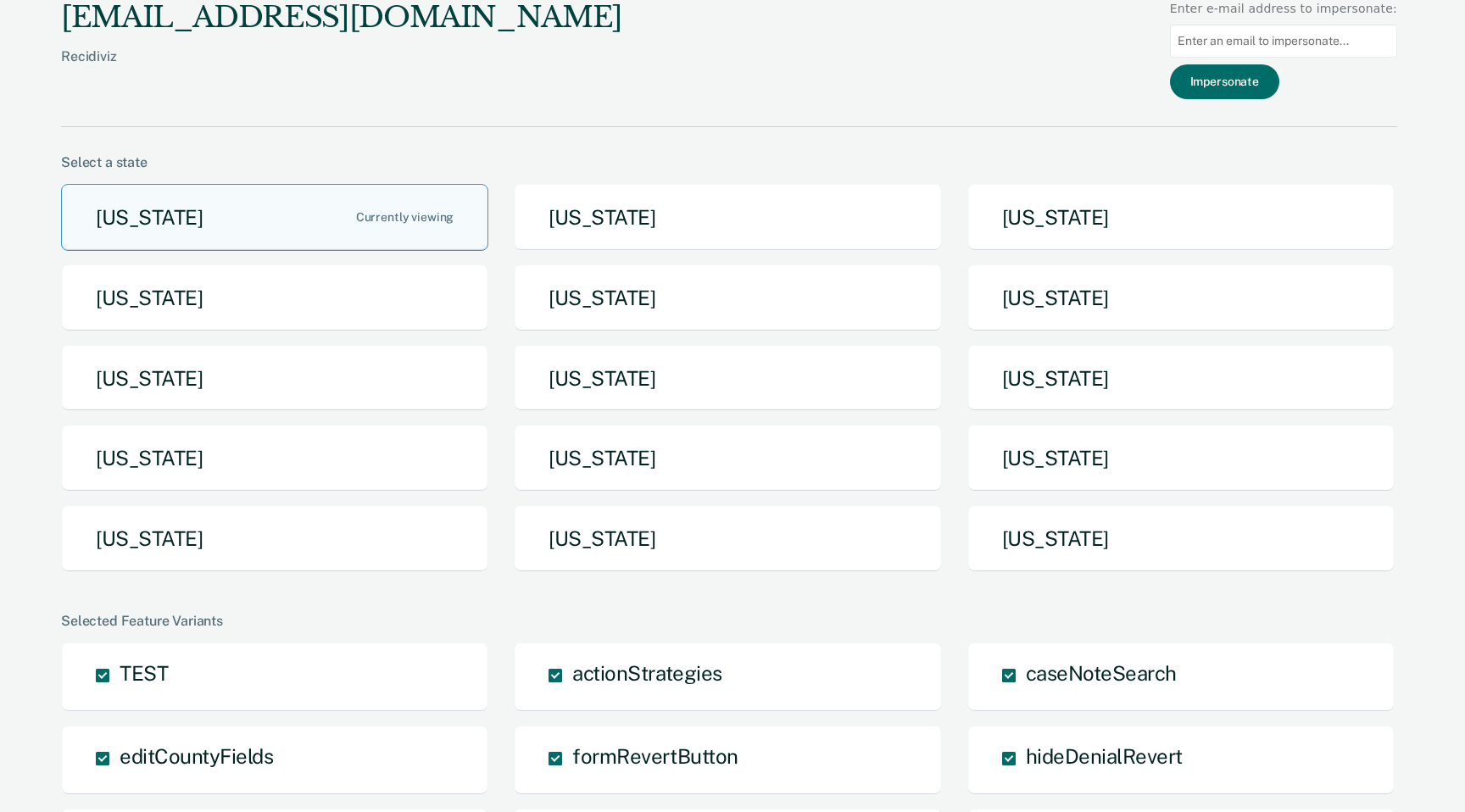  Describe the element at coordinates (342, 70) in the screenshot. I see `div: Recidiviz` at that location.